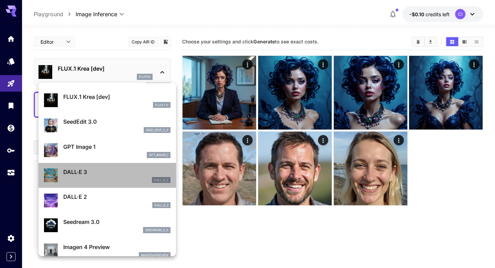  Describe the element at coordinates (107, 150) in the screenshot. I see `div: GPT Image 1gpt_image_1` at that location.